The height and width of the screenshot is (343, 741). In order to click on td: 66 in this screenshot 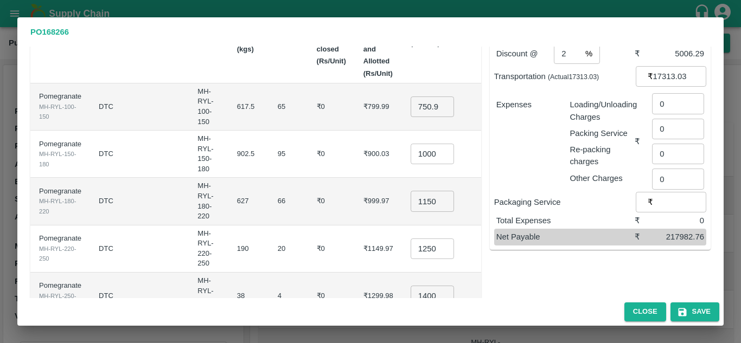, I will do `click(288, 201)`.